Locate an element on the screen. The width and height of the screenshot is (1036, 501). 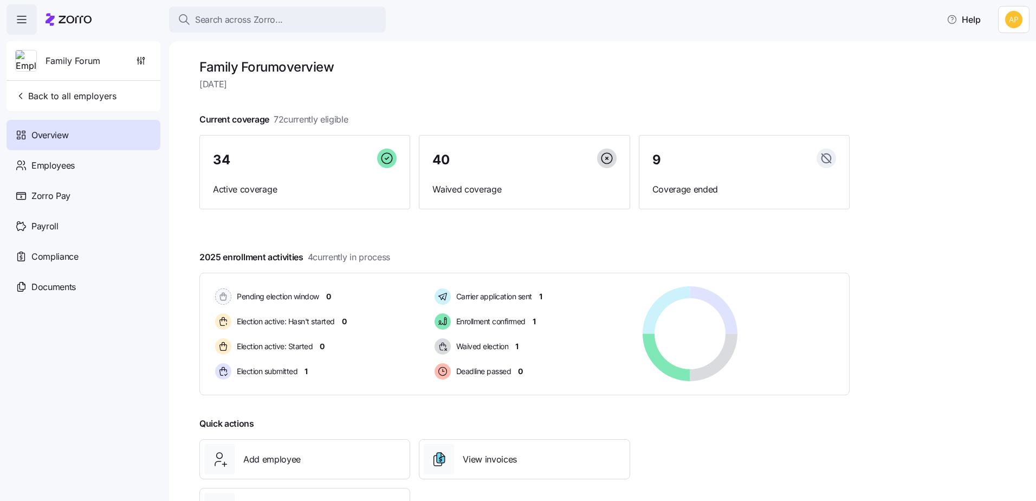
span: Election active: Hasn't started is located at coordinates (284, 321).